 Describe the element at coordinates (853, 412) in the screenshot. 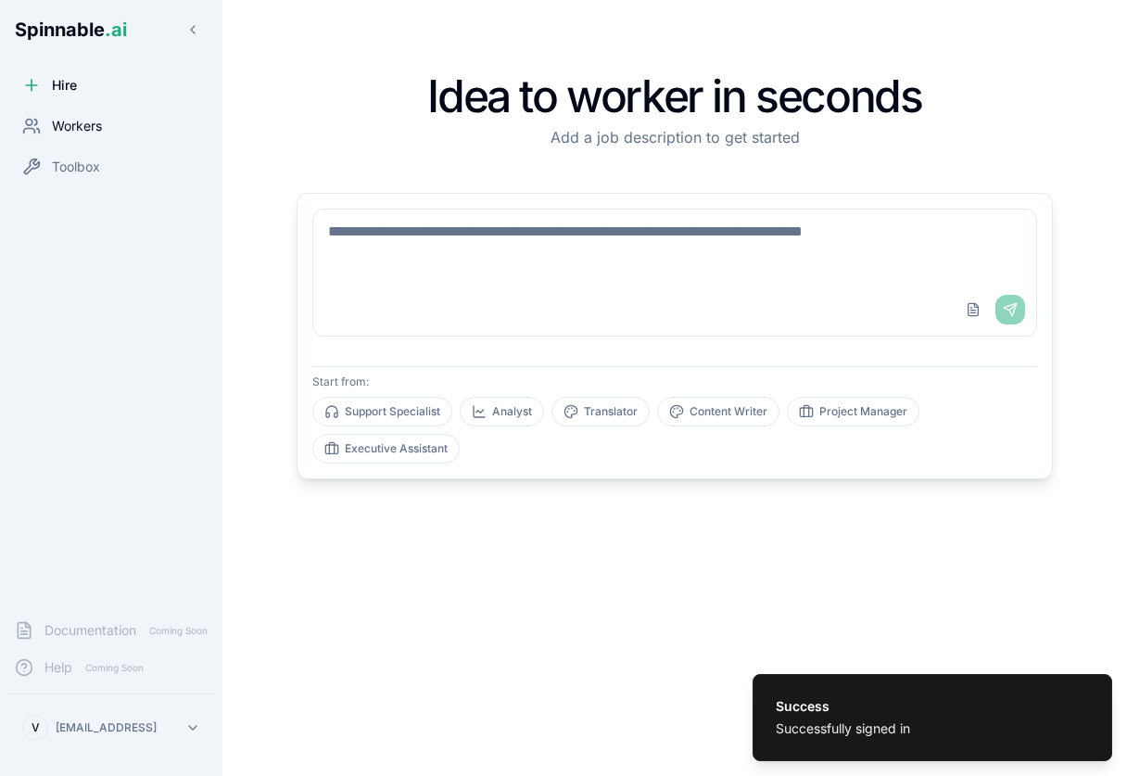

I see `button: Project Manager` at that location.